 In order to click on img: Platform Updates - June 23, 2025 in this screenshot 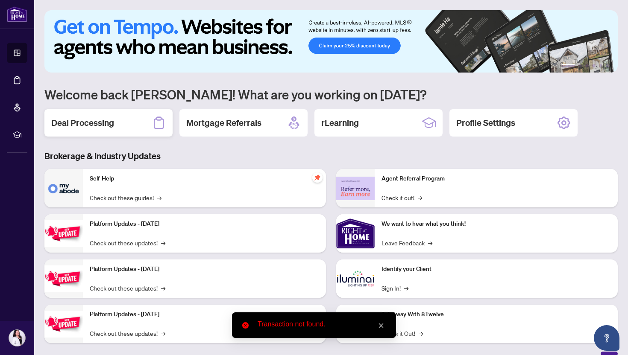, I will do `click(64, 324)`.